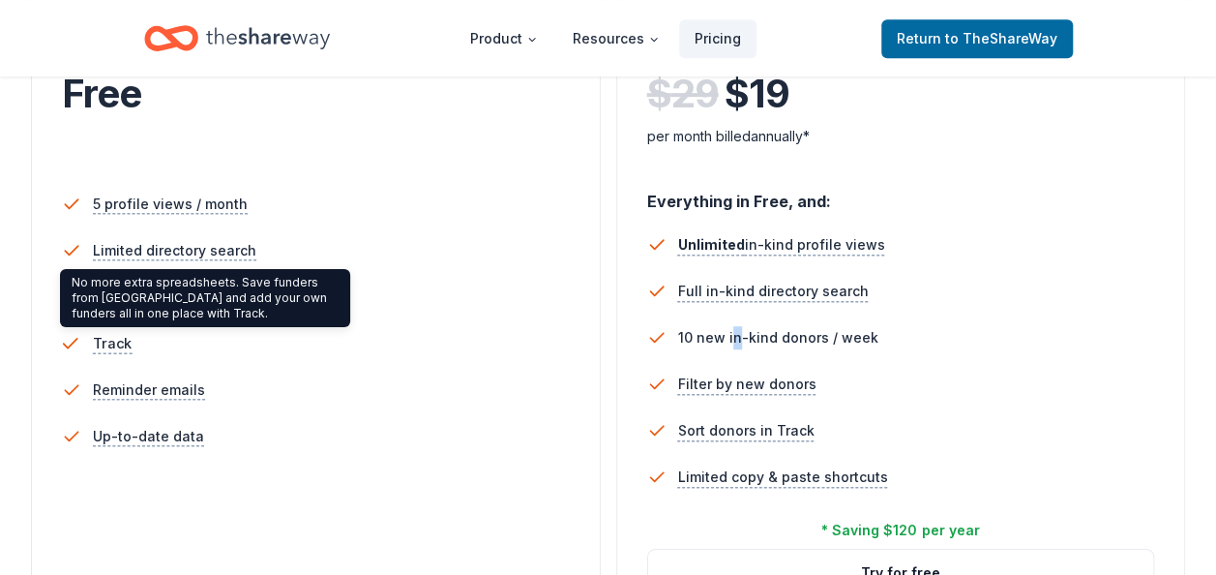  Describe the element at coordinates (900, 530) in the screenshot. I see `div: * Saving $120 per year` at that location.